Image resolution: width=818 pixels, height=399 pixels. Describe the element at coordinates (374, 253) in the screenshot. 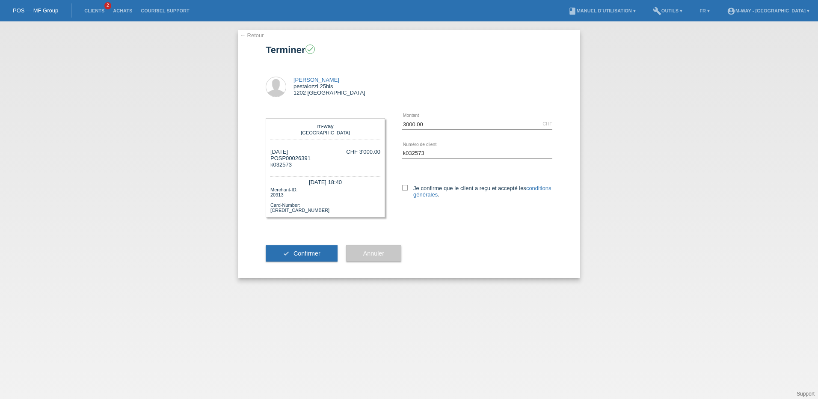

I see `span: Annuler` at that location.